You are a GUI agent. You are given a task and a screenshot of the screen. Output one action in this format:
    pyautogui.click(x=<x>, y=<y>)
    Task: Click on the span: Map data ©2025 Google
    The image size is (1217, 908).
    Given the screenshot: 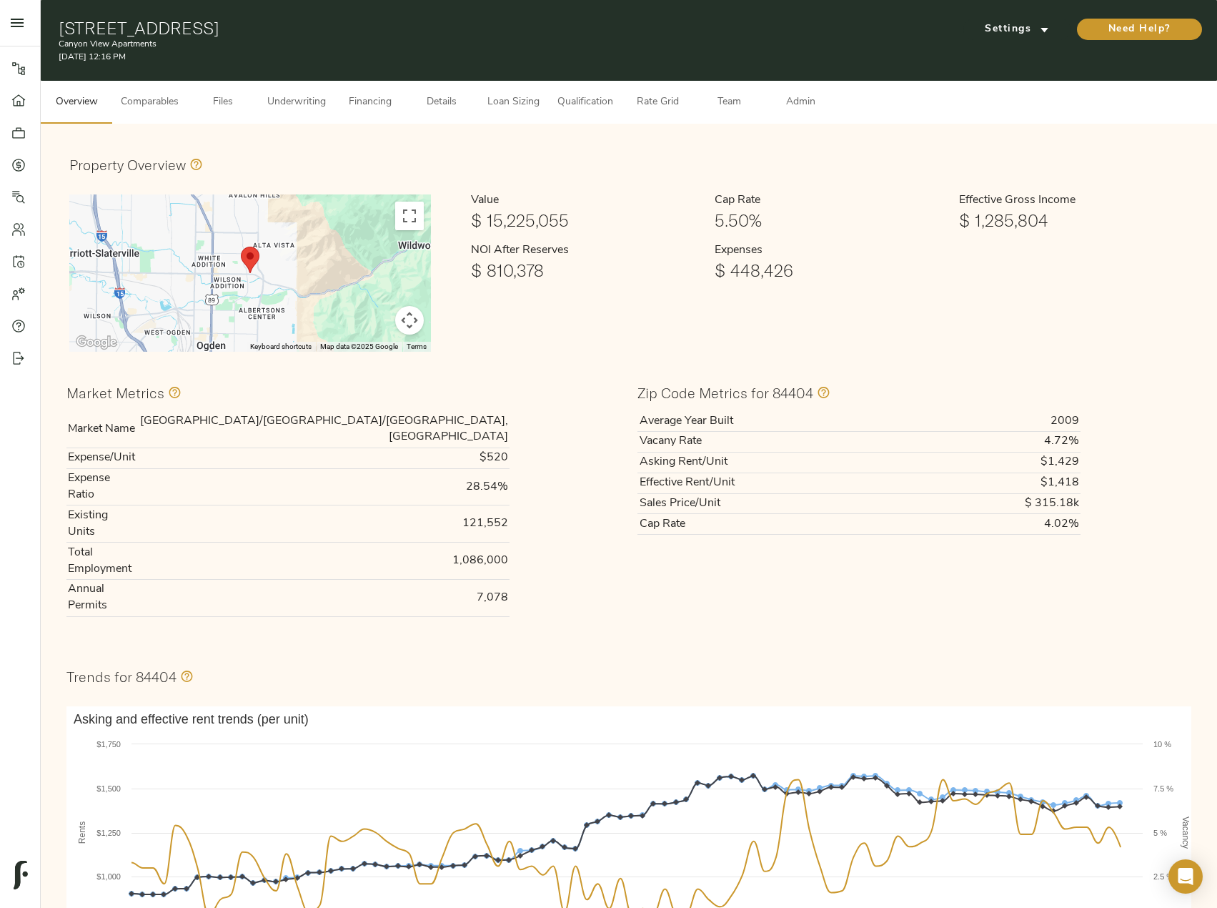 What is the action you would take?
    pyautogui.click(x=359, y=346)
    